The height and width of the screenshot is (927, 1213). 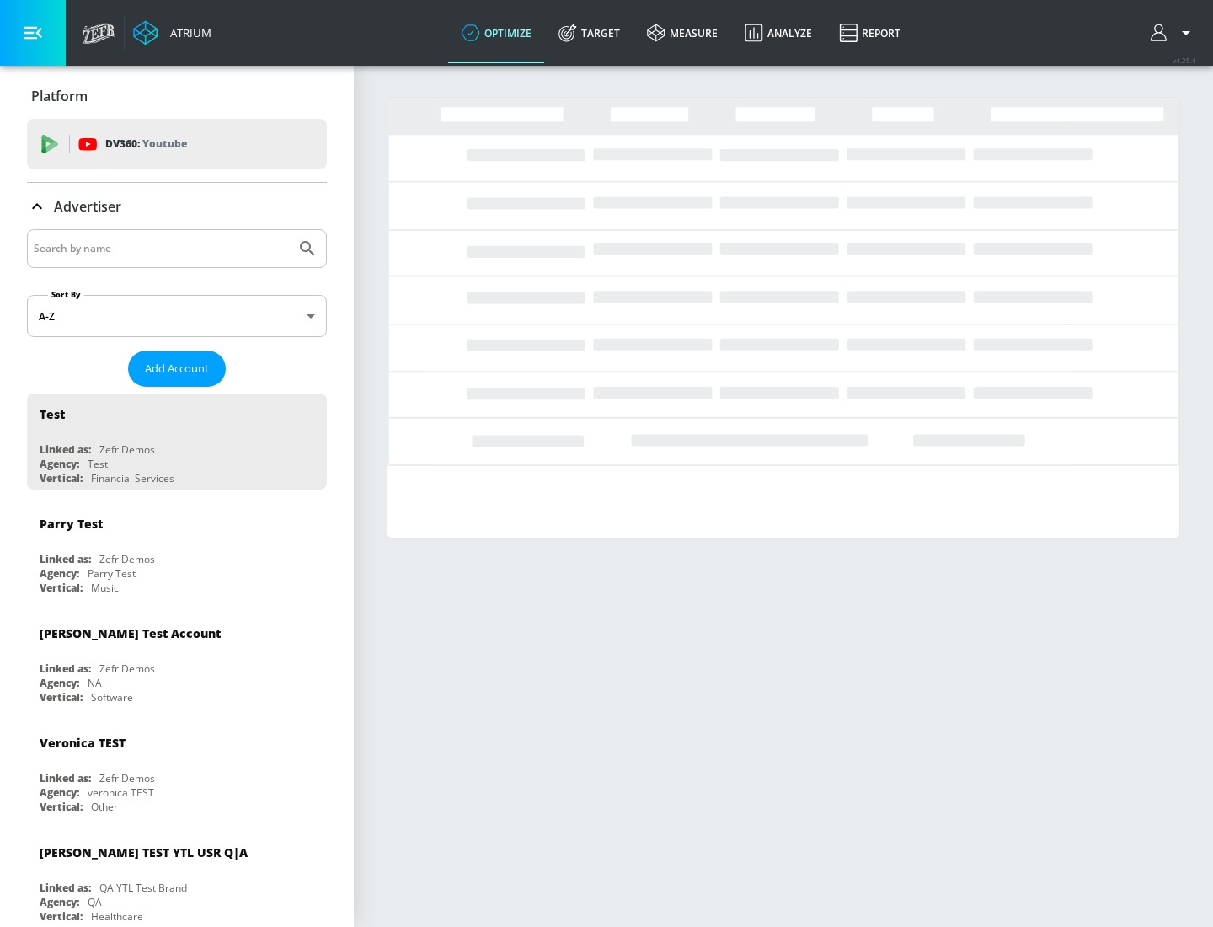 I want to click on div: Software, so click(x=112, y=697).